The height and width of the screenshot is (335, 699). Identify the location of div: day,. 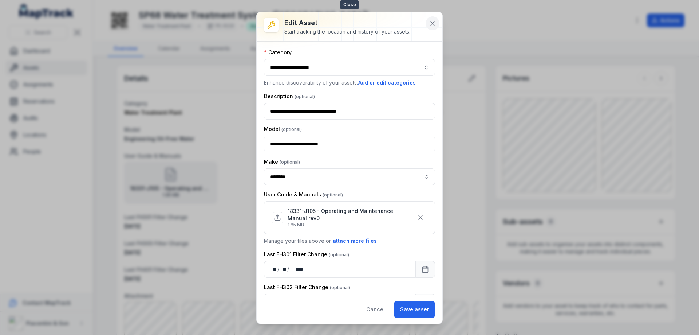
(274, 269).